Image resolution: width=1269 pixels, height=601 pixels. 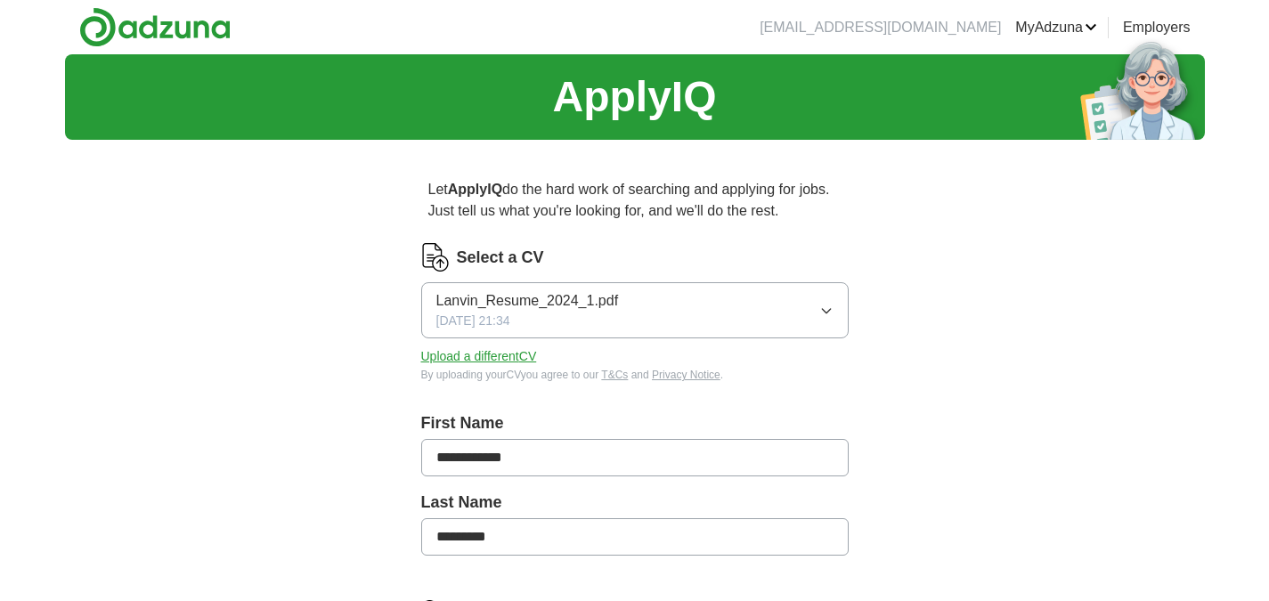 What do you see at coordinates (634, 97) in the screenshot?
I see `h1: ApplyIQ` at bounding box center [634, 97].